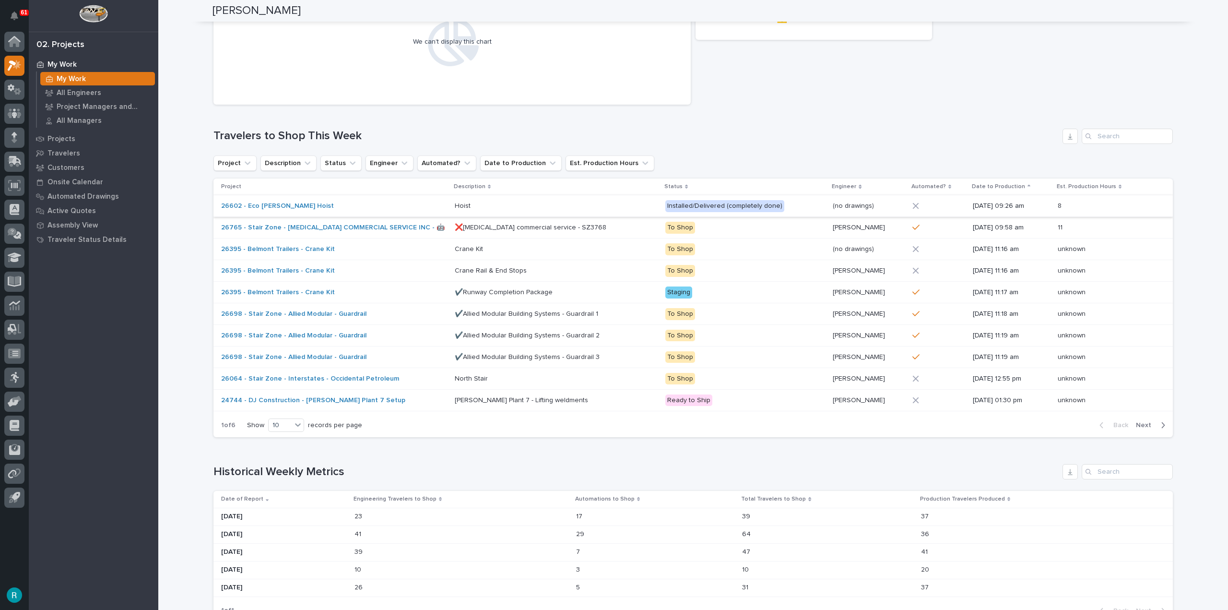 The width and height of the screenshot is (1228, 610). What do you see at coordinates (610, 163) in the screenshot?
I see `button: Est. Production Hours` at bounding box center [610, 163].